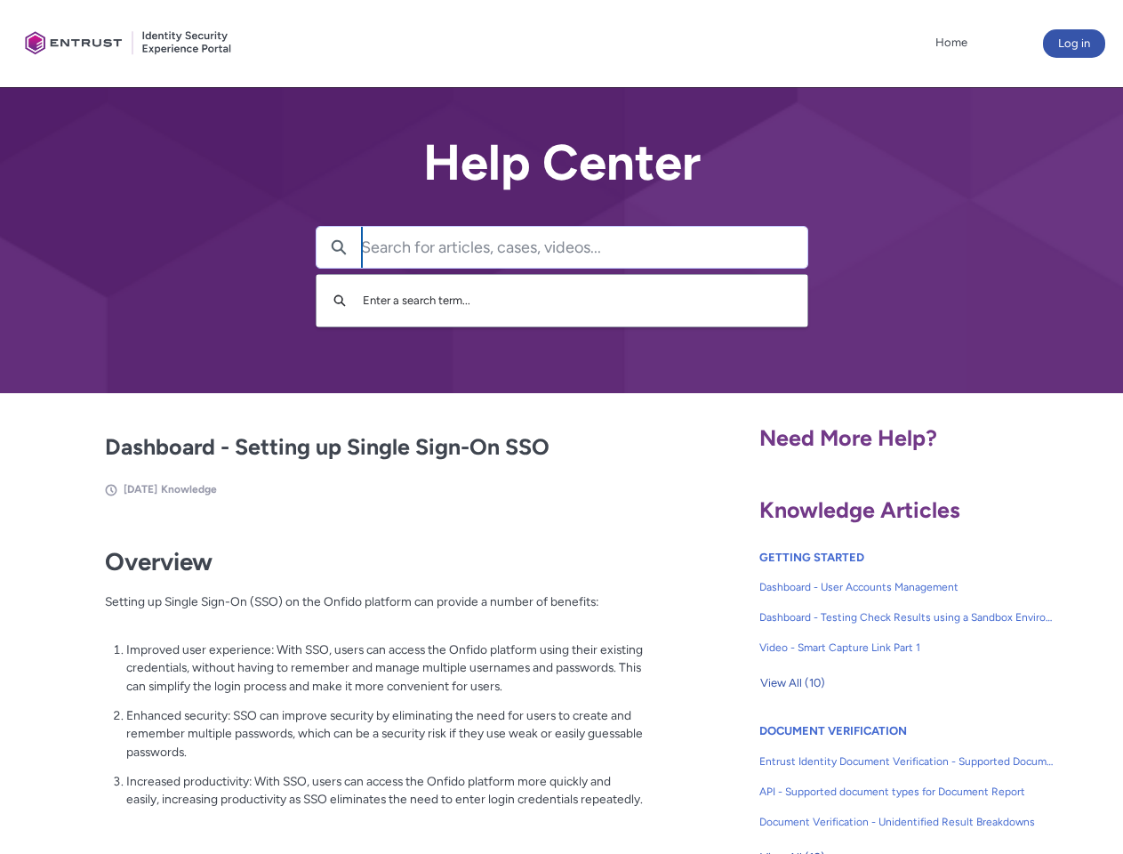 The image size is (1123, 854). What do you see at coordinates (834, 730) in the screenshot?
I see `a: DOCUMENT VERIFICATION` at bounding box center [834, 730].